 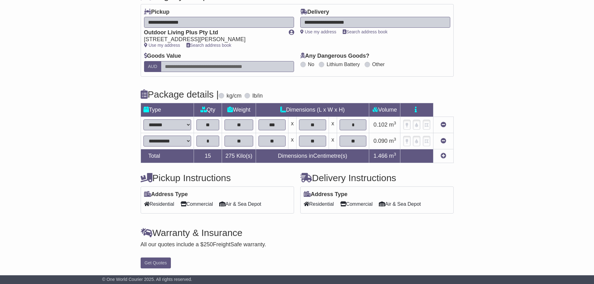 I want to click on label: Delivery, so click(x=315, y=12).